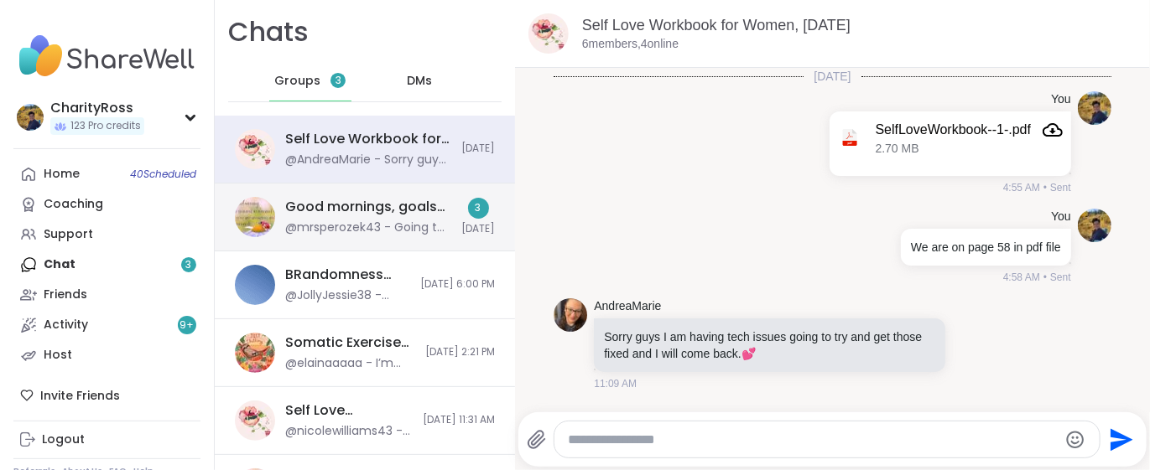 The width and height of the screenshot is (1150, 470). Describe the element at coordinates (419, 81) in the screenshot. I see `span: DMs` at that location.